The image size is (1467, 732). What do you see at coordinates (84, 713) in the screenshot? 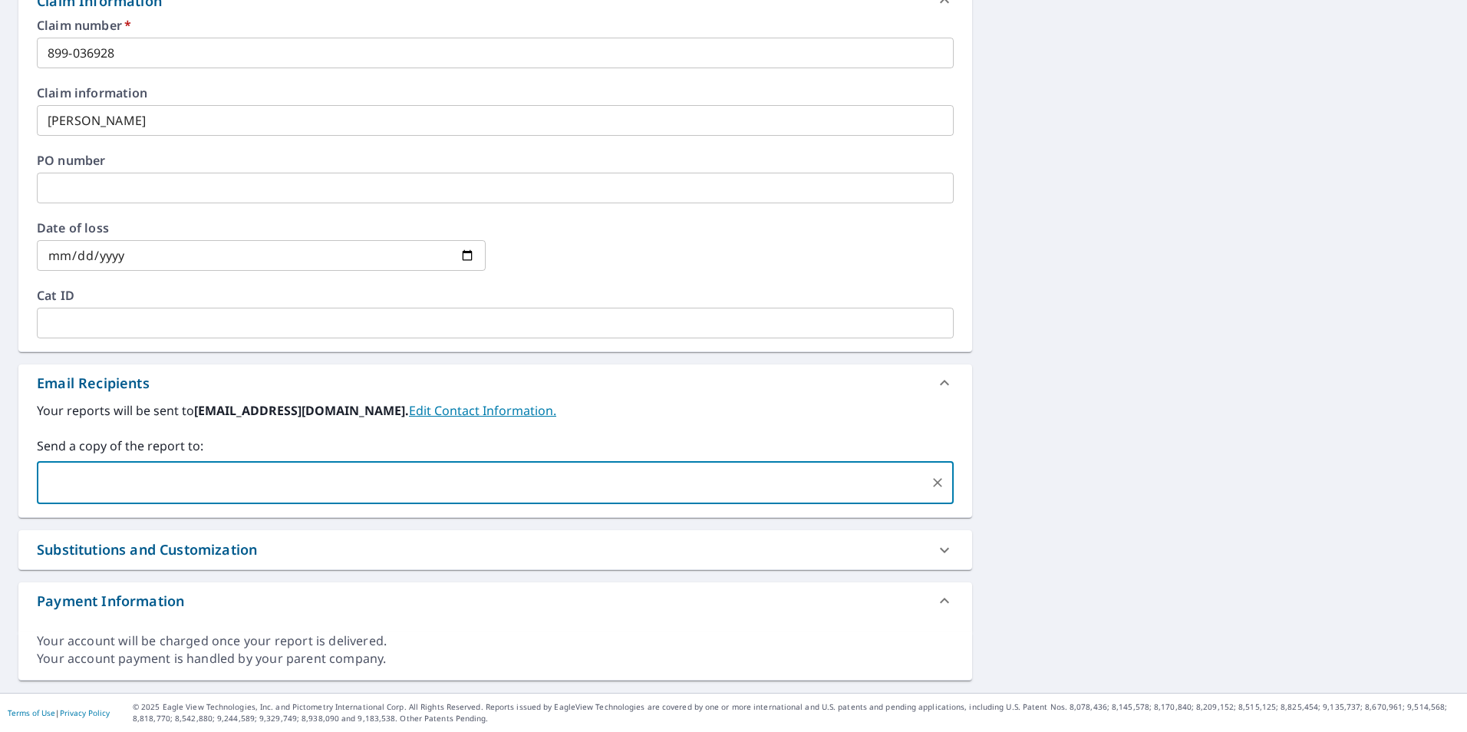
I see `a: Privacy Policy` at bounding box center [84, 713].